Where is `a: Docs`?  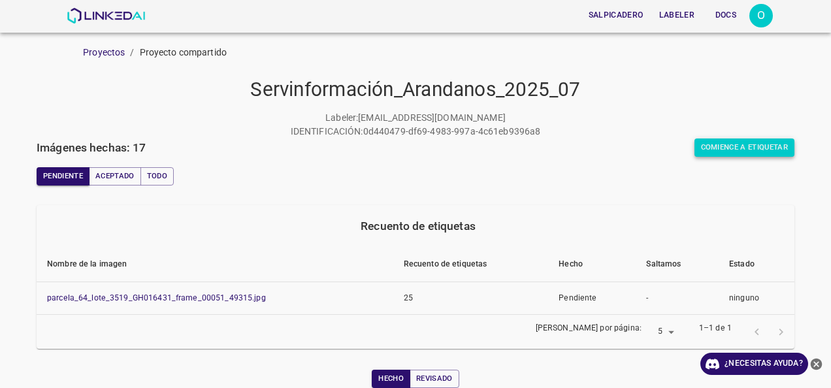 a: Docs is located at coordinates (726, 15).